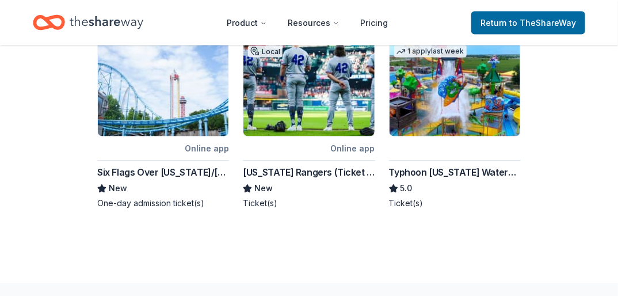 The width and height of the screenshot is (618, 296). What do you see at coordinates (528, 23) in the screenshot?
I see `a: Returnto TheShareWay` at bounding box center [528, 23].